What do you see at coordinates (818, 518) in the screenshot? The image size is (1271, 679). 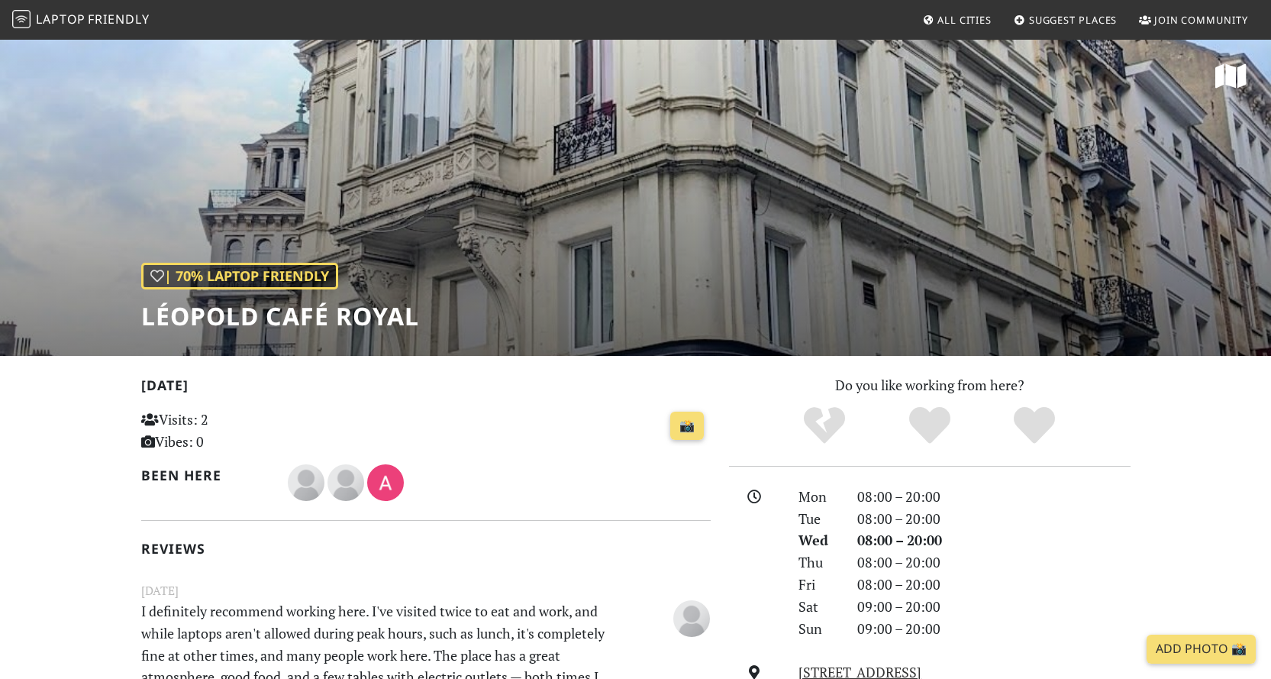 I see `div: Tue` at bounding box center [818, 518].